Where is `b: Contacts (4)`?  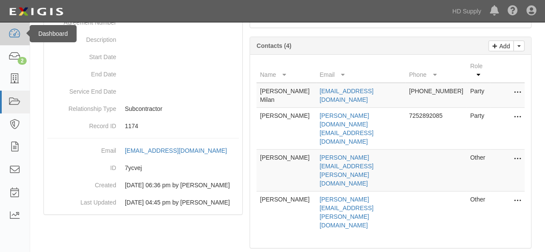
b: Contacts (4) is located at coordinates (274, 46).